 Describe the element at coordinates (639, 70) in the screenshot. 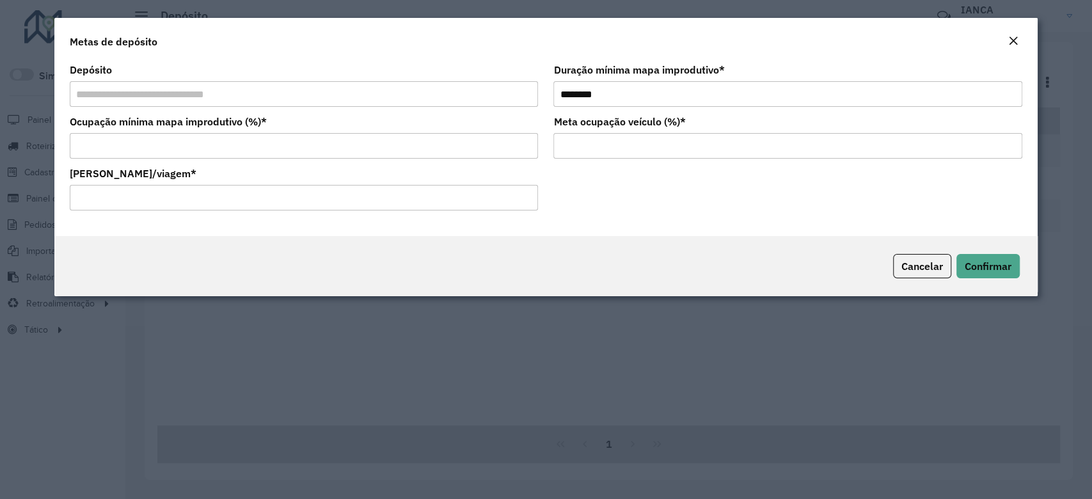

I see `label: Duração mínima mapa improdutivo` at that location.